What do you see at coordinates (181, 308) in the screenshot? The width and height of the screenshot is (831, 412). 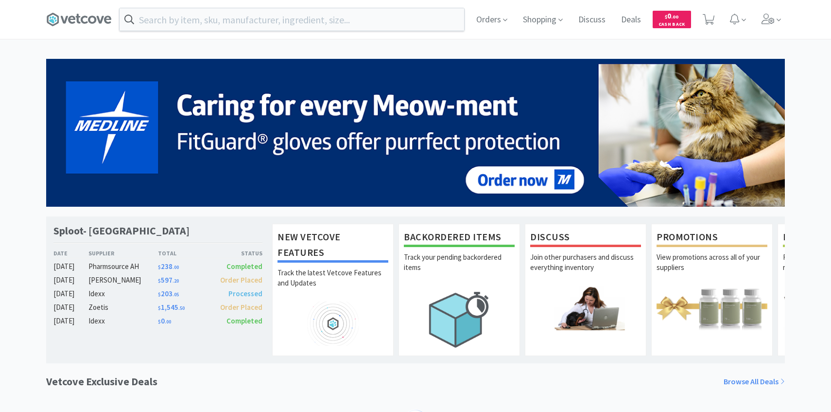 I see `span: . 50` at bounding box center [181, 308].